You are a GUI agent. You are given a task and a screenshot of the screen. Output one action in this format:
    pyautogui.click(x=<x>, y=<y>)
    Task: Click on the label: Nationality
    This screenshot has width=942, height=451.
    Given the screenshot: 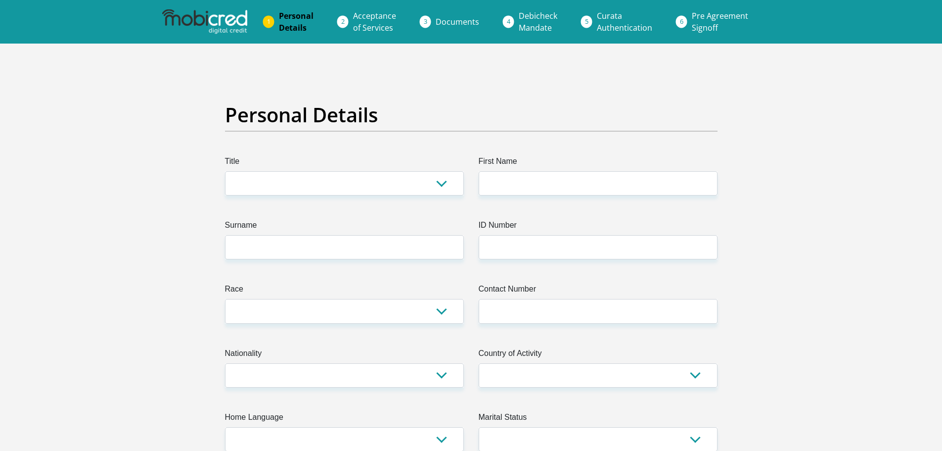 What is the action you would take?
    pyautogui.click(x=344, y=355)
    